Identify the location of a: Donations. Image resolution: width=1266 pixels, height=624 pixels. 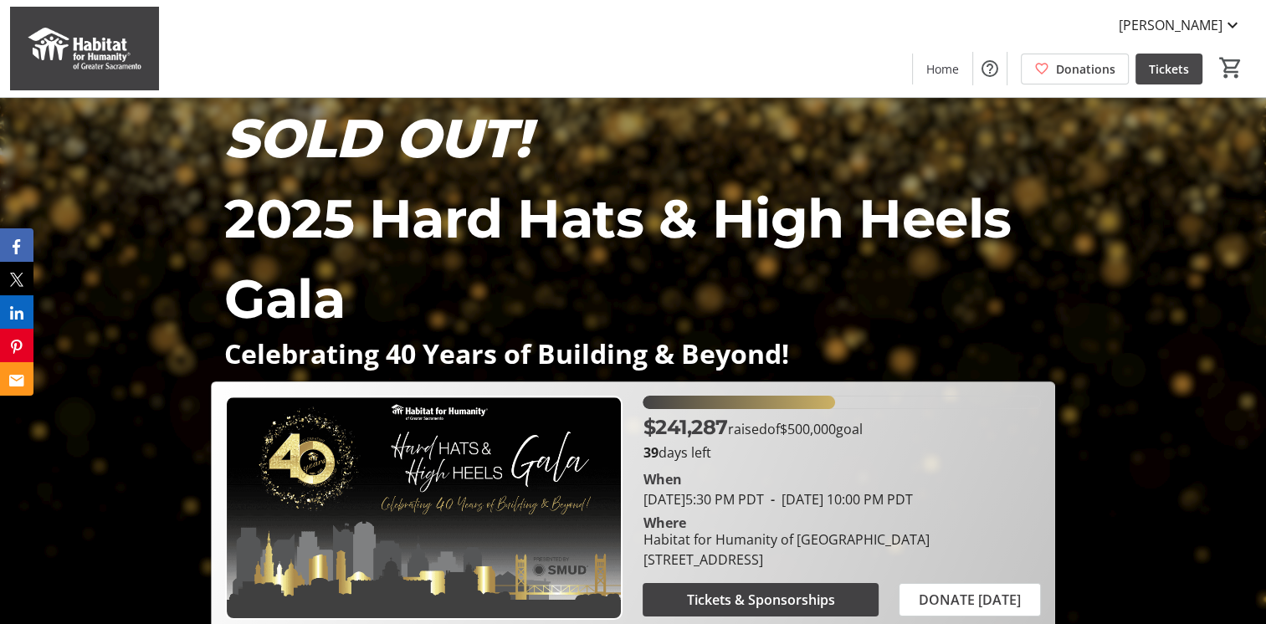
(1074, 69).